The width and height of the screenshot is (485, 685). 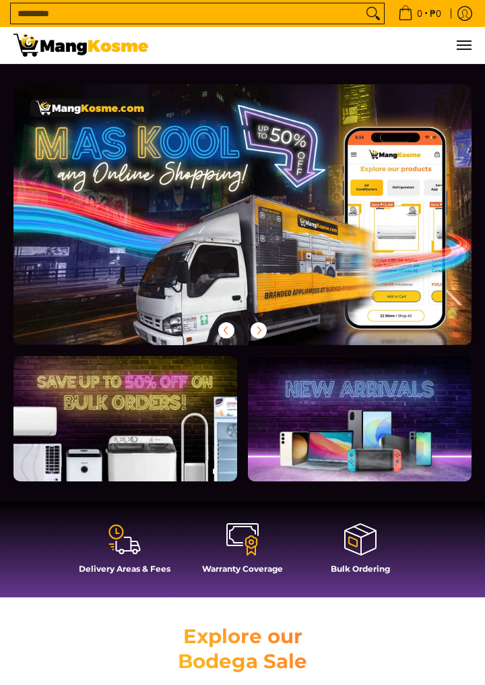 I want to click on button: Menu, so click(x=464, y=45).